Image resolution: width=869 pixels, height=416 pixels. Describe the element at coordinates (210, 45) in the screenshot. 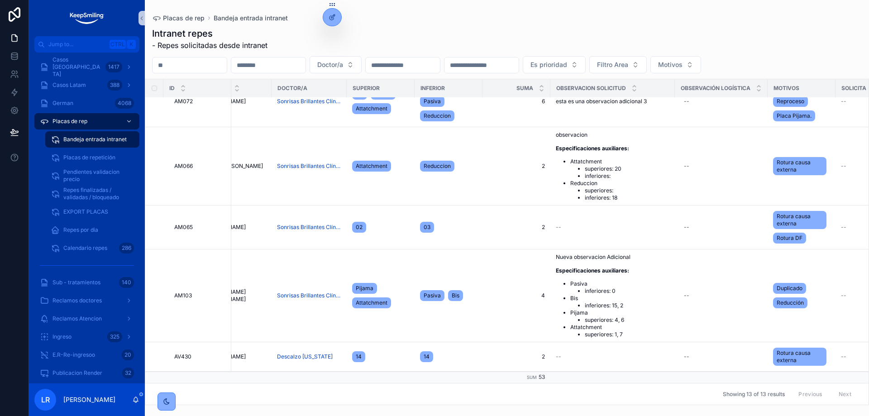

I see `span: - Repes solicitadas desde intranet` at that location.